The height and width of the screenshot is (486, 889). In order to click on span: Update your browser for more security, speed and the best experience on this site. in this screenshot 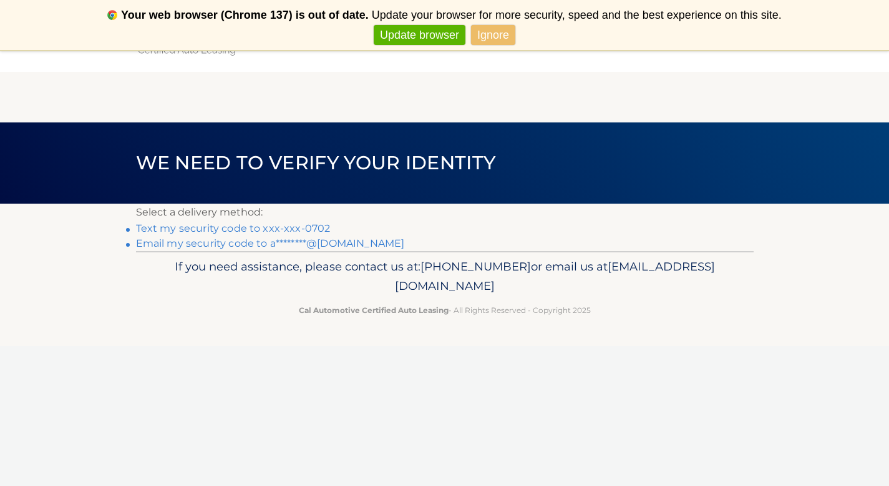, I will do `click(577, 15)`.